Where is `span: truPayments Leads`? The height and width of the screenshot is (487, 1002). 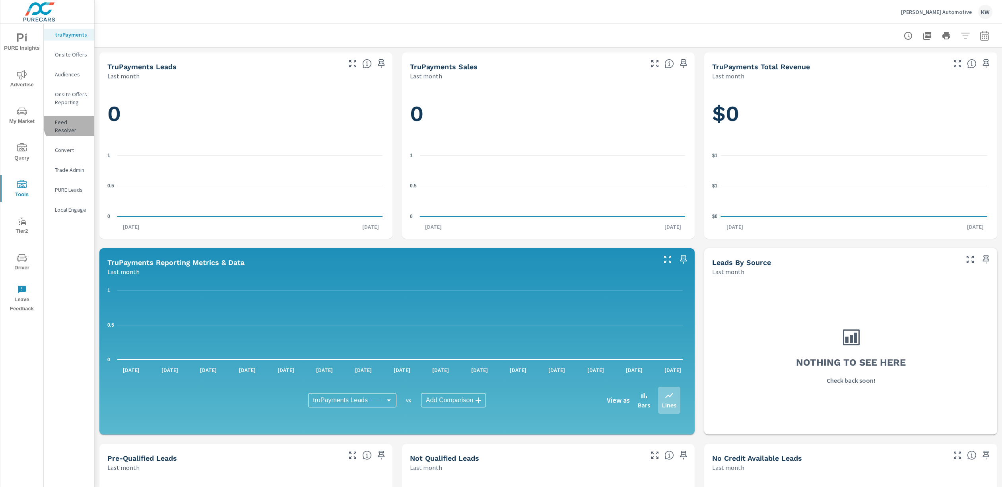
span: truPayments Leads is located at coordinates (340, 400).